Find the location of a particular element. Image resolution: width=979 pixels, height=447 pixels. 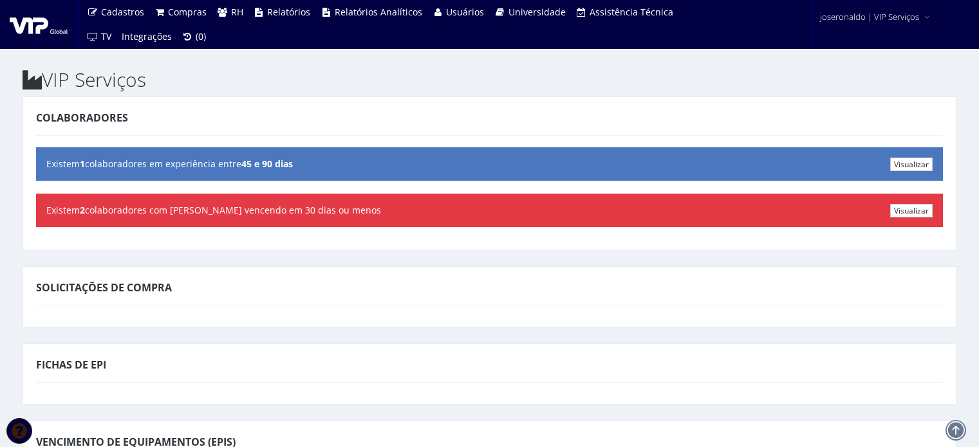

b: 1 is located at coordinates (82, 163).